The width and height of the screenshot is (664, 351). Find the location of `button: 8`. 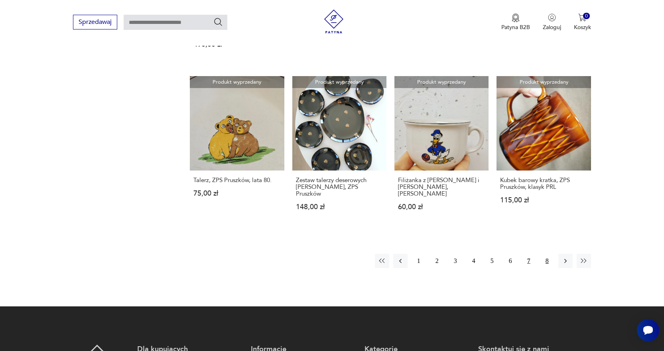

button: 8 is located at coordinates (547, 261).